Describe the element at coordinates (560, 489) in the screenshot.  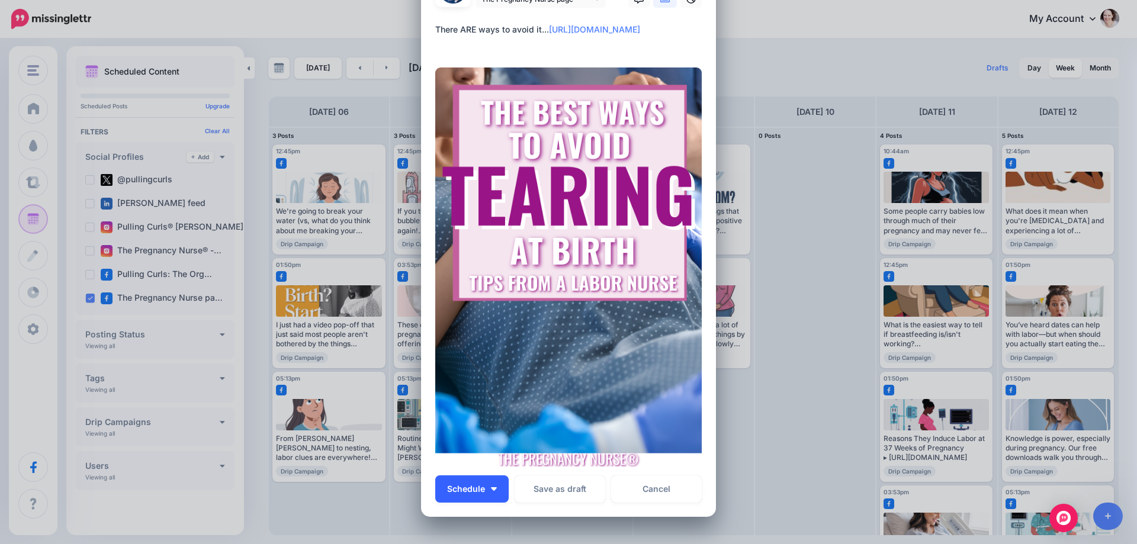
I see `button: Save as draft` at that location.